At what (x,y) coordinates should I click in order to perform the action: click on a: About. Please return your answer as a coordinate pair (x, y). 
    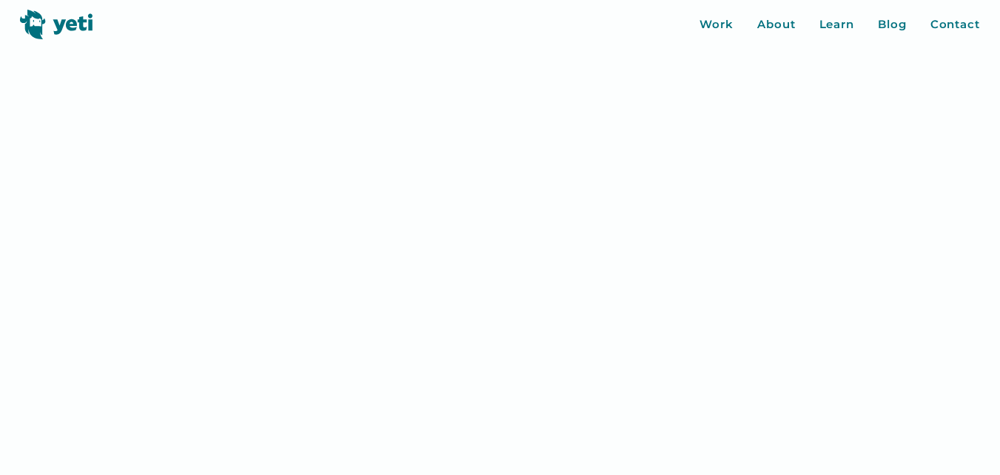
    Looking at the image, I should click on (777, 24).